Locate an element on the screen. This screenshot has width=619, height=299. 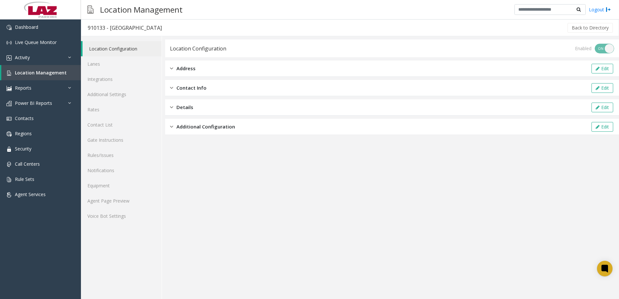
span: Security is located at coordinates (23, 149).